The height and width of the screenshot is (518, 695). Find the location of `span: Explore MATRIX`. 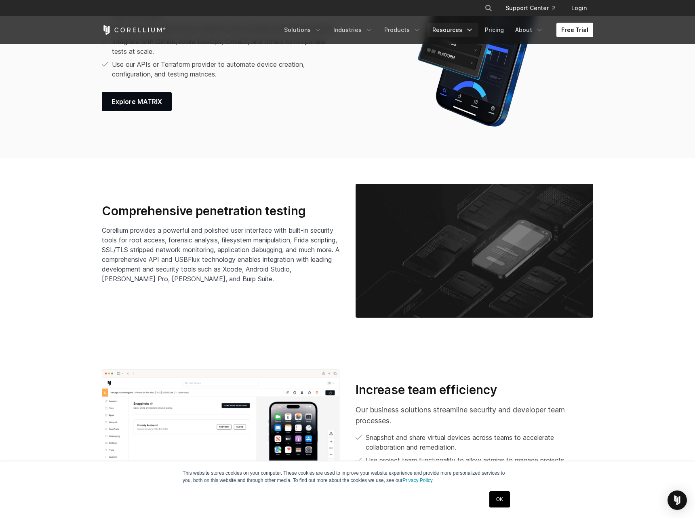

span: Explore MATRIX is located at coordinates (137, 101).